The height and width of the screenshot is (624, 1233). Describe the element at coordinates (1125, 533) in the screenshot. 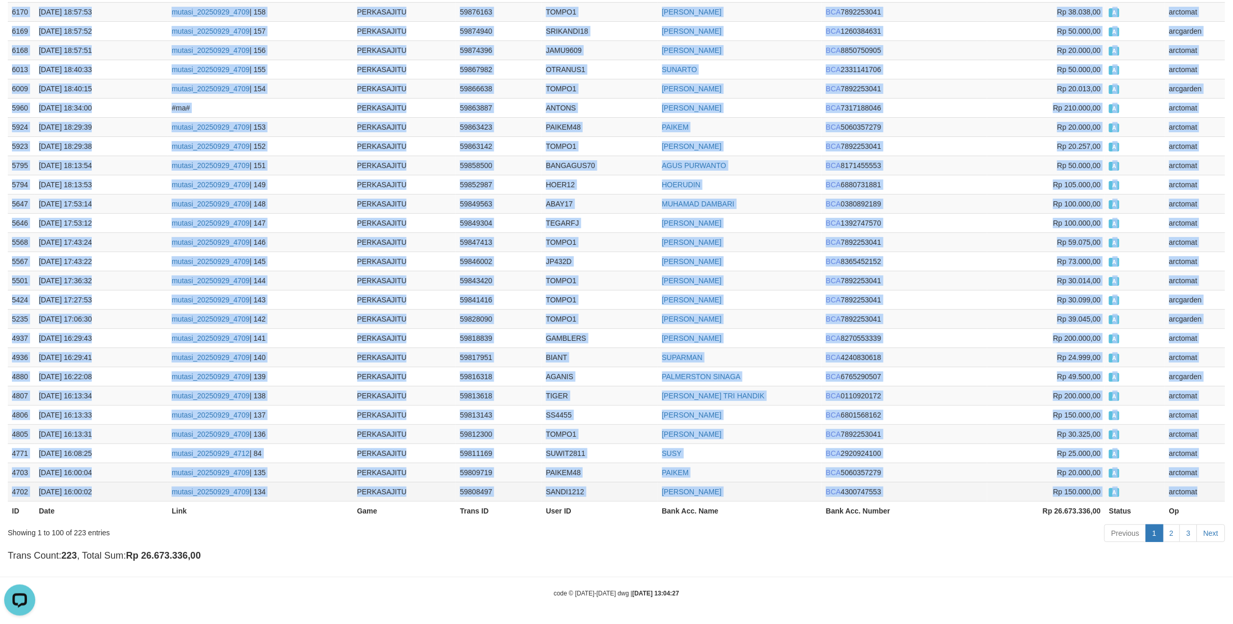

I see `a: Previous` at that location.